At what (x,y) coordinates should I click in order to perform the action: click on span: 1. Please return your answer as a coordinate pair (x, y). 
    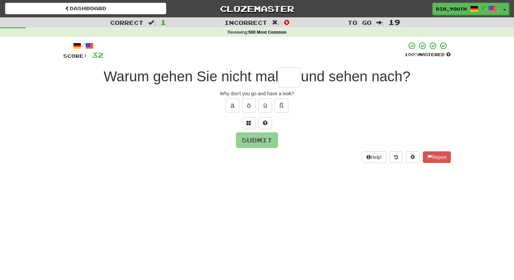
    Looking at the image, I should click on (163, 22).